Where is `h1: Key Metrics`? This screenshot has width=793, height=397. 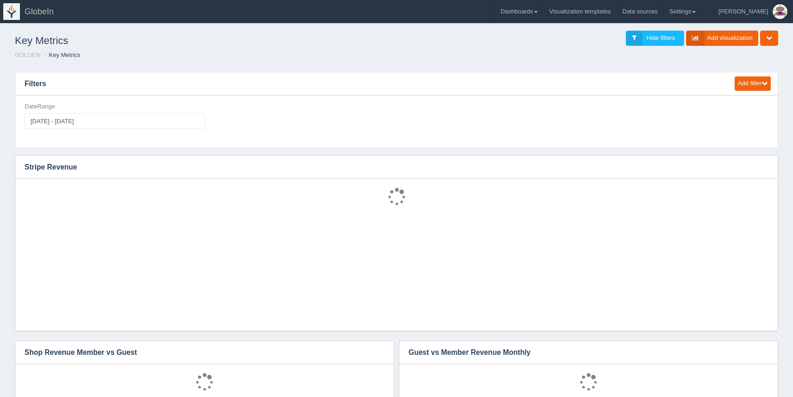 h1: Key Metrics is located at coordinates (206, 41).